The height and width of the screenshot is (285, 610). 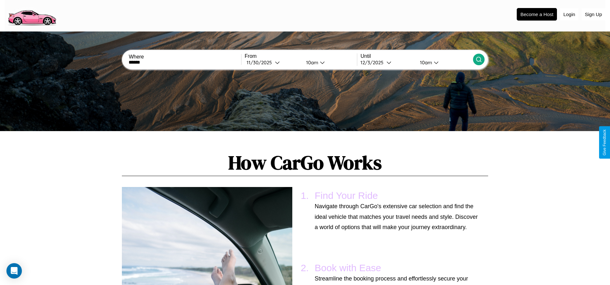 I want to click on p: Navigate through CarGo's extensive car selection and find the ideal vehicle that matches your tra..., so click(x=397, y=217).